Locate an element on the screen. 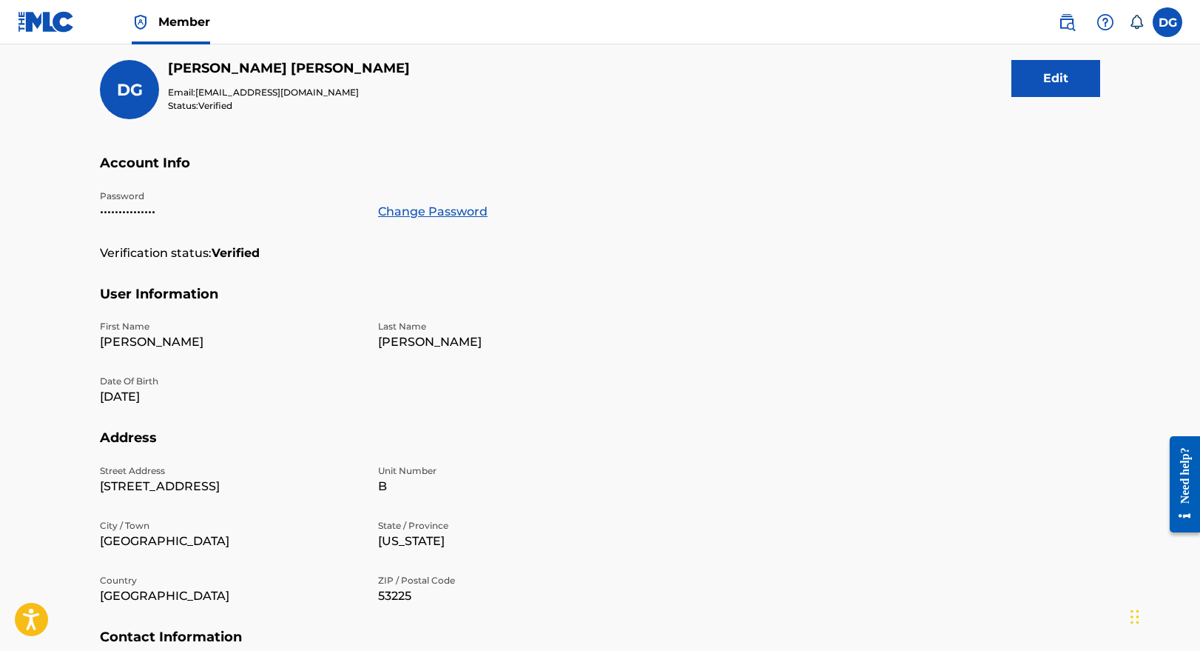 Image resolution: width=1200 pixels, height=651 pixels. div: Help is located at coordinates (1106, 22).